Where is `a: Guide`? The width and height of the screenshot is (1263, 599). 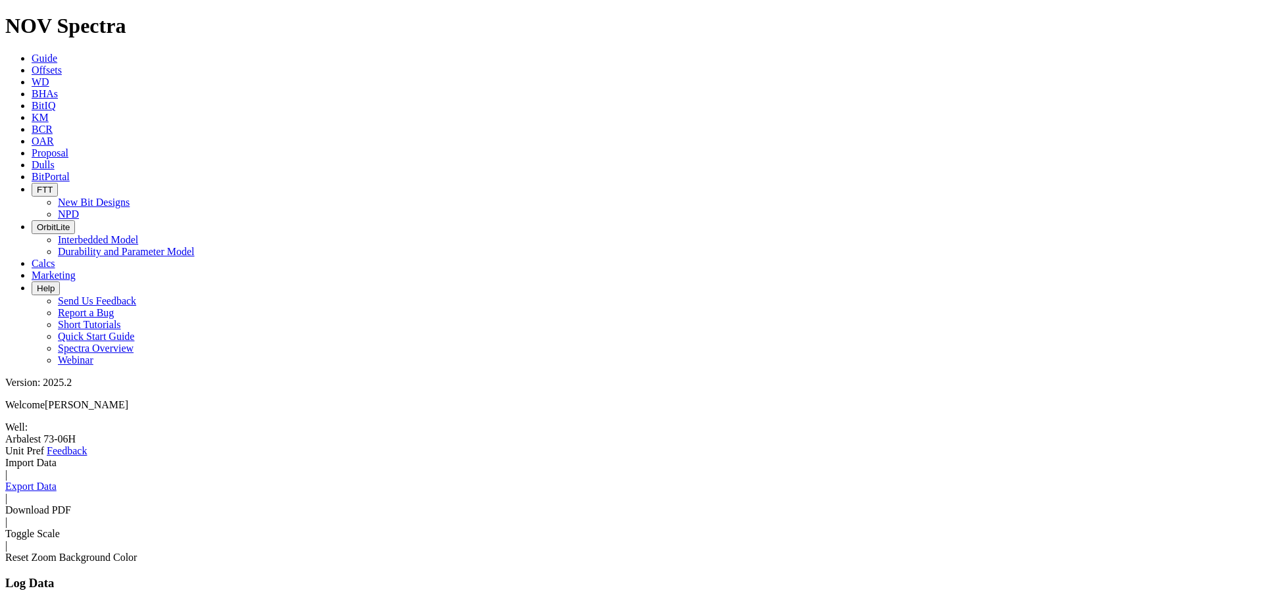
a: Guide is located at coordinates (44, 58).